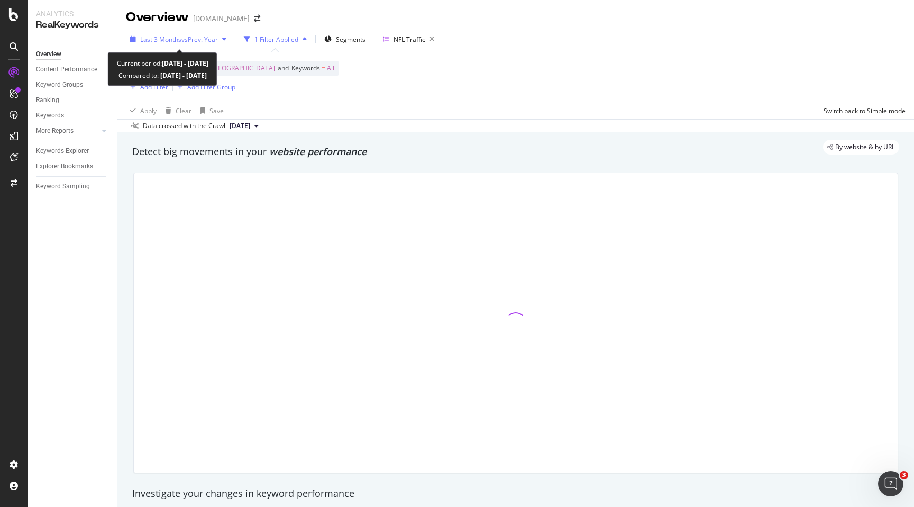  I want to click on button: Save, so click(210, 111).